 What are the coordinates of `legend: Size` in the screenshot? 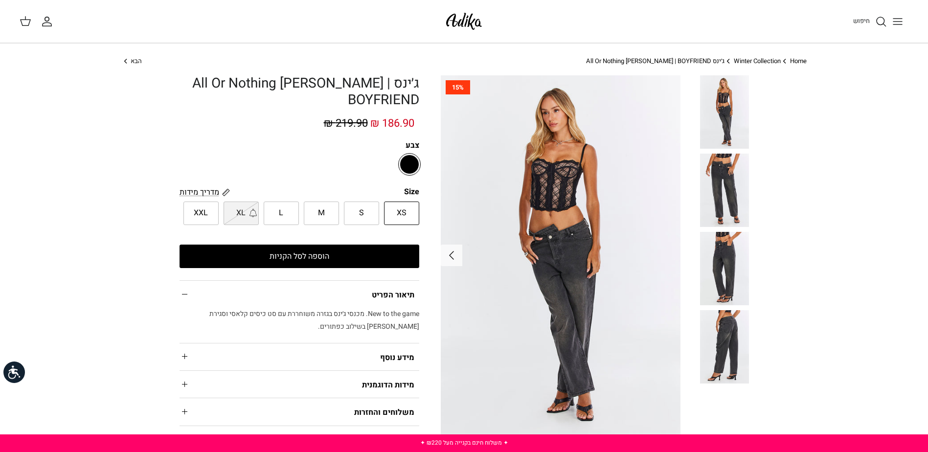 It's located at (411, 192).